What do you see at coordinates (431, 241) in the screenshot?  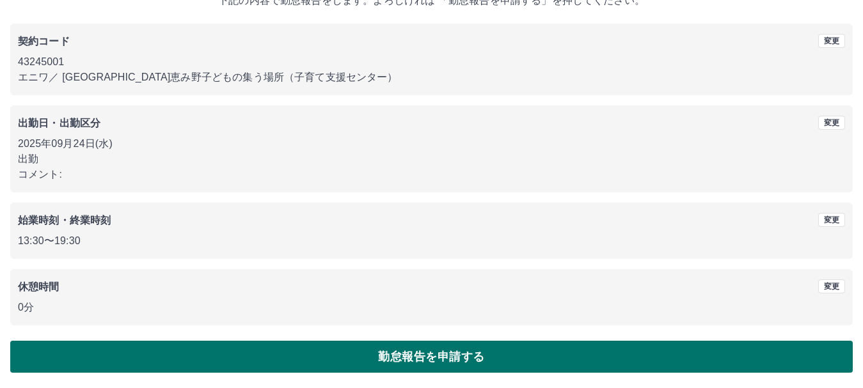 I see `p: 13:30 〜 19:30` at bounding box center [431, 241].